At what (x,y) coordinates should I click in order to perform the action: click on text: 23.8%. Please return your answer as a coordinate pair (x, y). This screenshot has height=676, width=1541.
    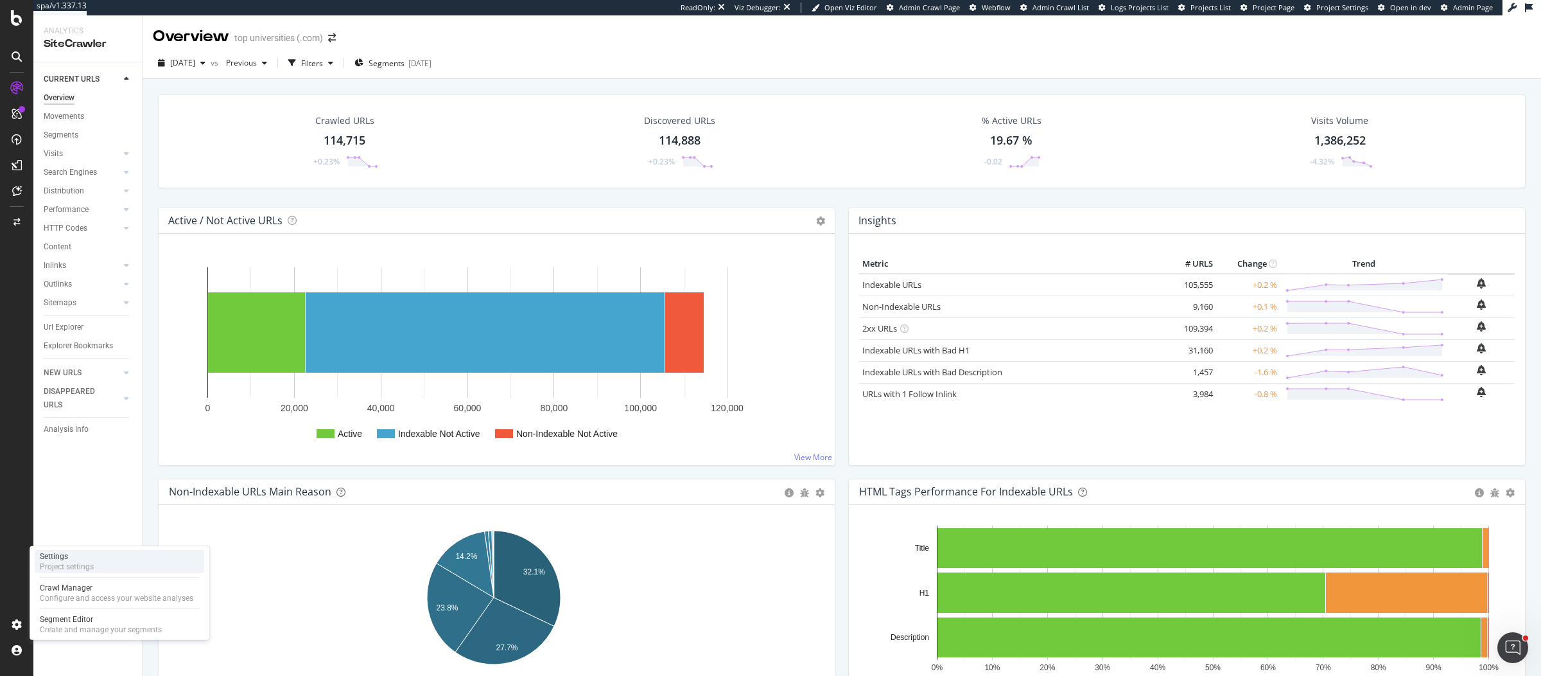
    Looking at the image, I should click on (448, 608).